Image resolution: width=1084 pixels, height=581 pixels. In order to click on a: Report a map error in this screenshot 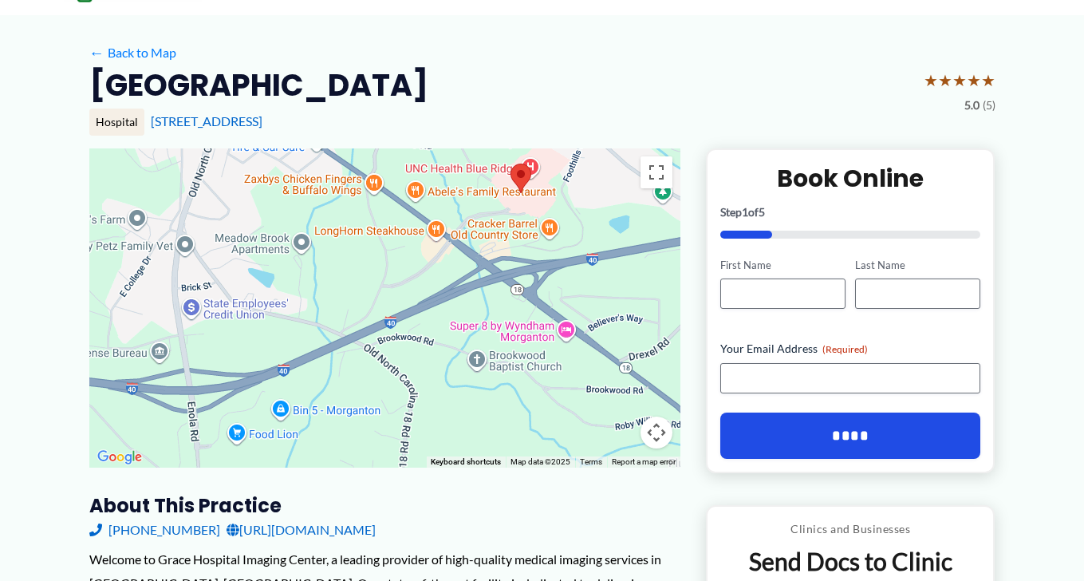, I will do `click(644, 461)`.